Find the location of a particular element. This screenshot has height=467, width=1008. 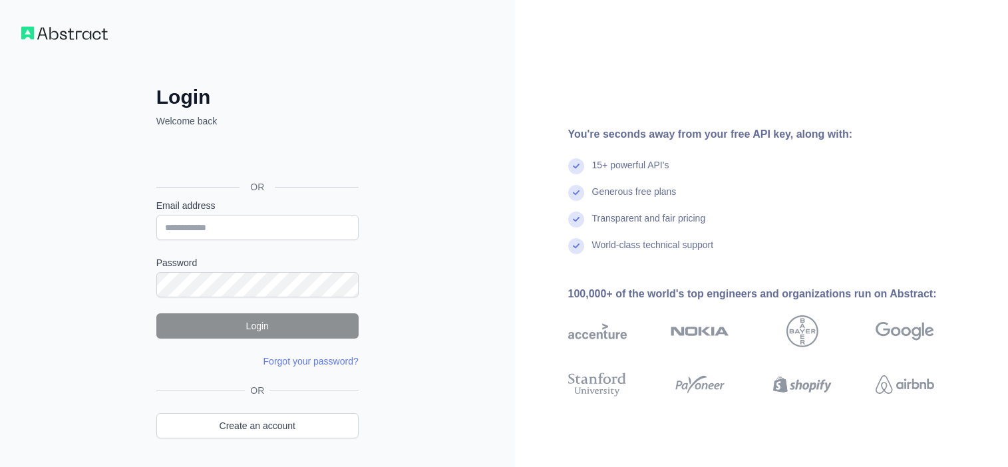

label: Email address is located at coordinates (257, 206).